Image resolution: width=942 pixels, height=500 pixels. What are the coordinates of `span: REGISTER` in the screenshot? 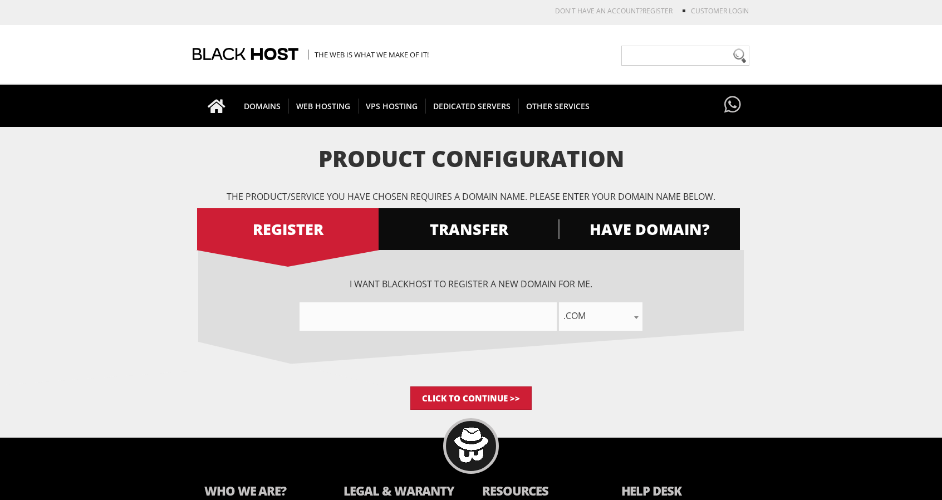 It's located at (288, 229).